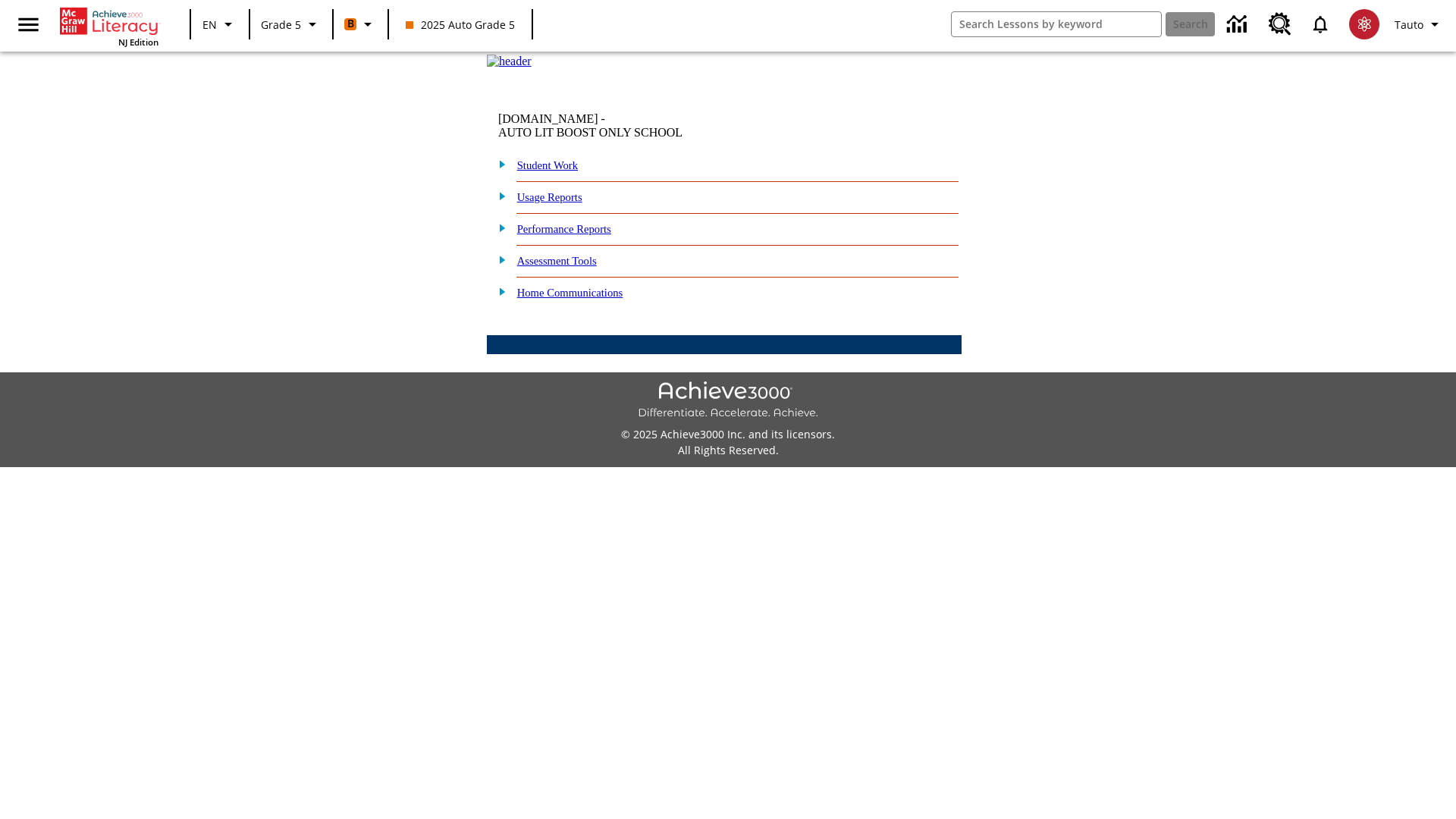  Describe the element at coordinates (28, 25) in the screenshot. I see `button: Open side menu` at that location.